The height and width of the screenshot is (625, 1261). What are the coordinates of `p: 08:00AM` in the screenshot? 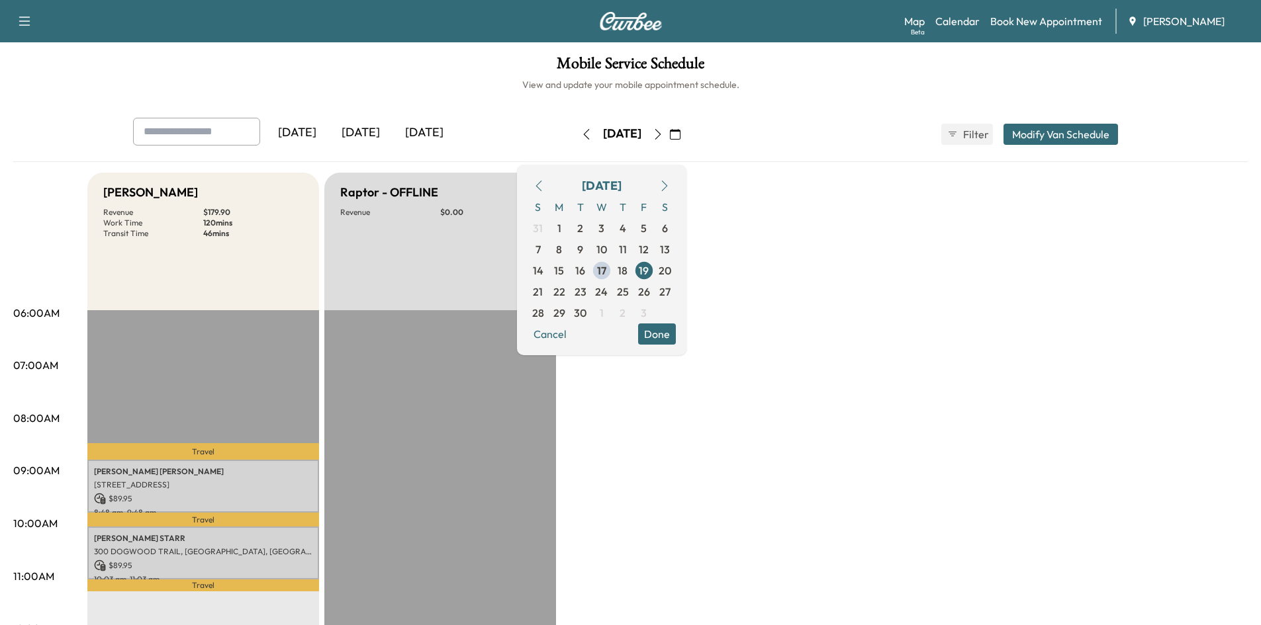 It's located at (36, 418).